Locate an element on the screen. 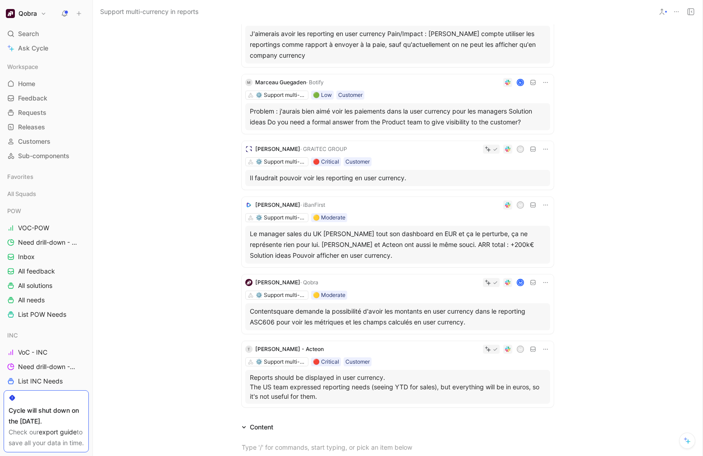 Image resolution: width=703 pixels, height=456 pixels. span: Requests is located at coordinates (32, 113).